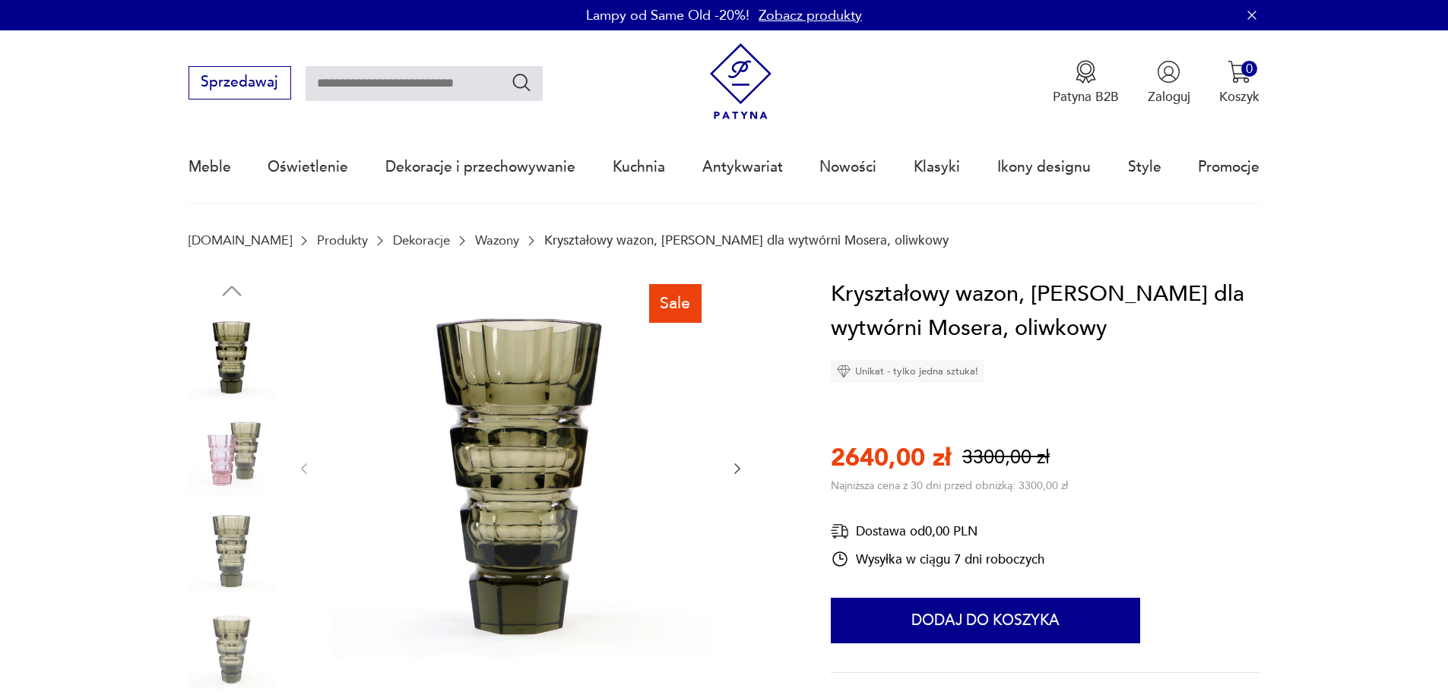  I want to click on button: Patyna B2B, so click(1085, 83).